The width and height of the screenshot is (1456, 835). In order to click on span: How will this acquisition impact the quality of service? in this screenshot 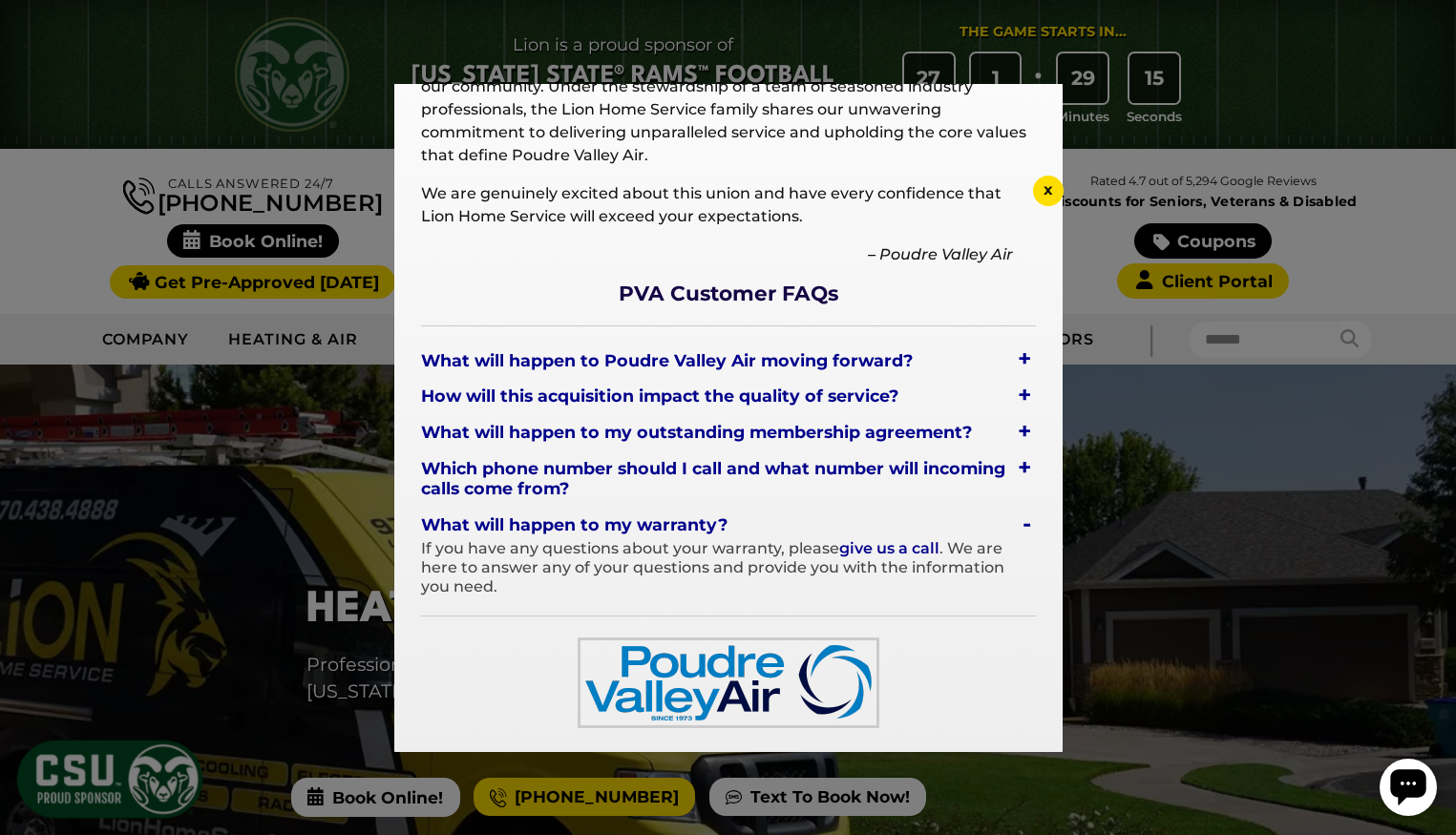, I will do `click(662, 396)`.